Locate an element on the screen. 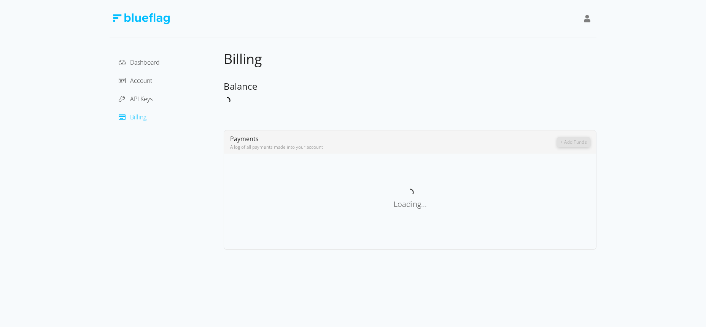 The width and height of the screenshot is (706, 327). span: Payments is located at coordinates (244, 139).